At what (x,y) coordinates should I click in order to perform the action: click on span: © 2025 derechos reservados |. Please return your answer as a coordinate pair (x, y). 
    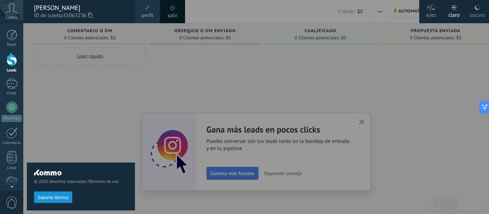
    Looking at the image, I should click on (81, 182).